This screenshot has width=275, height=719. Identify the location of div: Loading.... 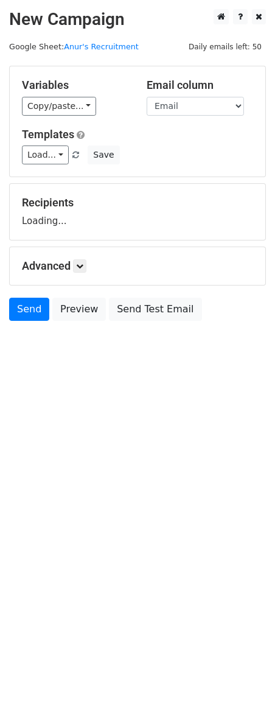
(138, 212).